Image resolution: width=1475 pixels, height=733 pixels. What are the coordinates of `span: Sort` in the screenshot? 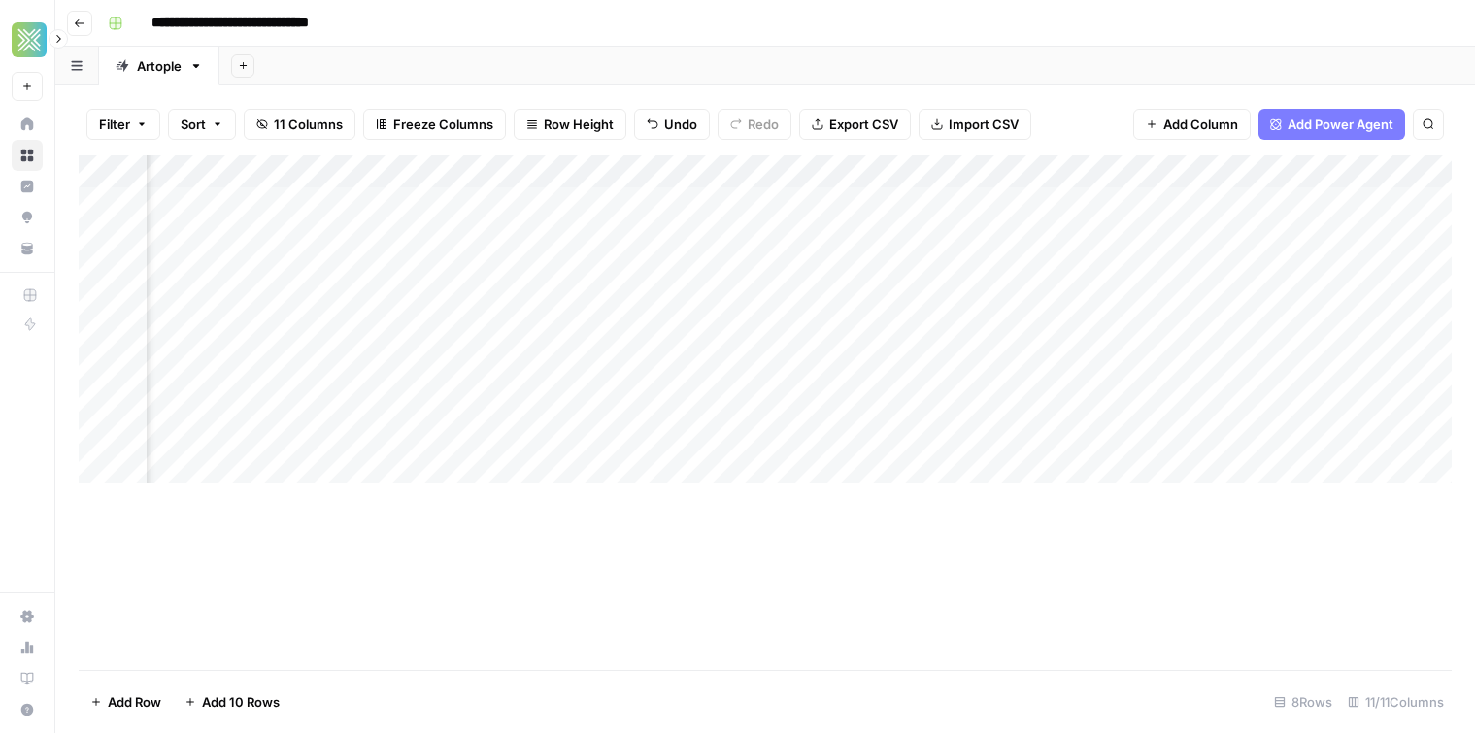 It's located at (193, 124).